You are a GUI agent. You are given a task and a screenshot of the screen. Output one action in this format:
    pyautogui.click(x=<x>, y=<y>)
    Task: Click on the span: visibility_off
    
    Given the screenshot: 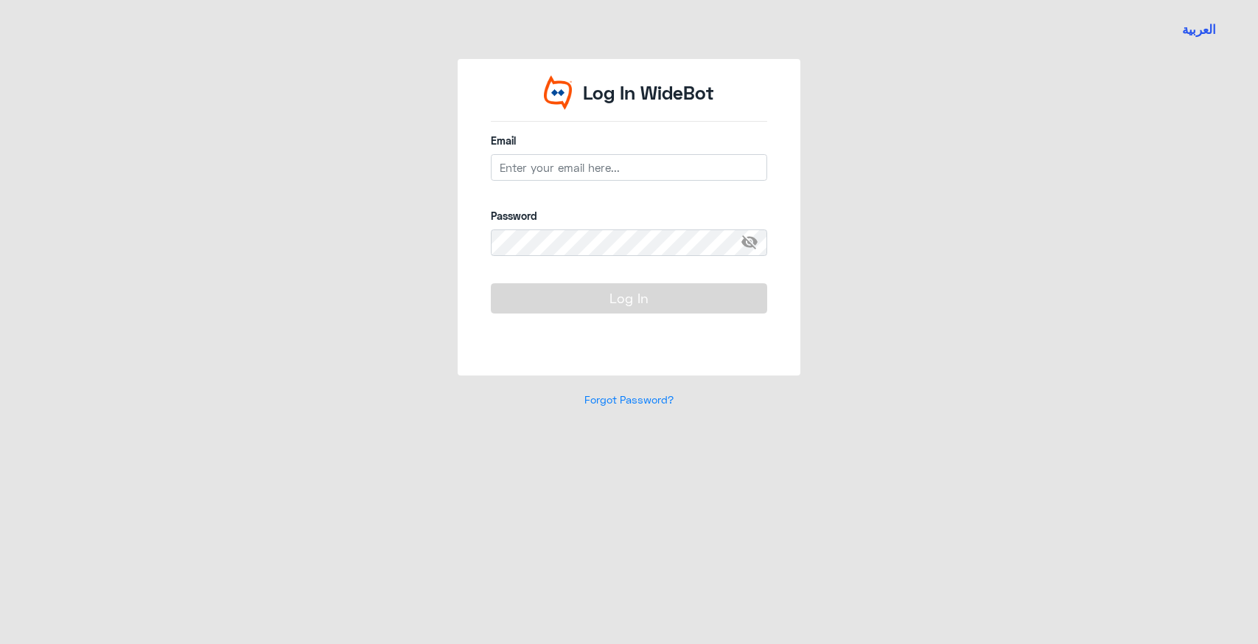 What is the action you would take?
    pyautogui.click(x=754, y=243)
    